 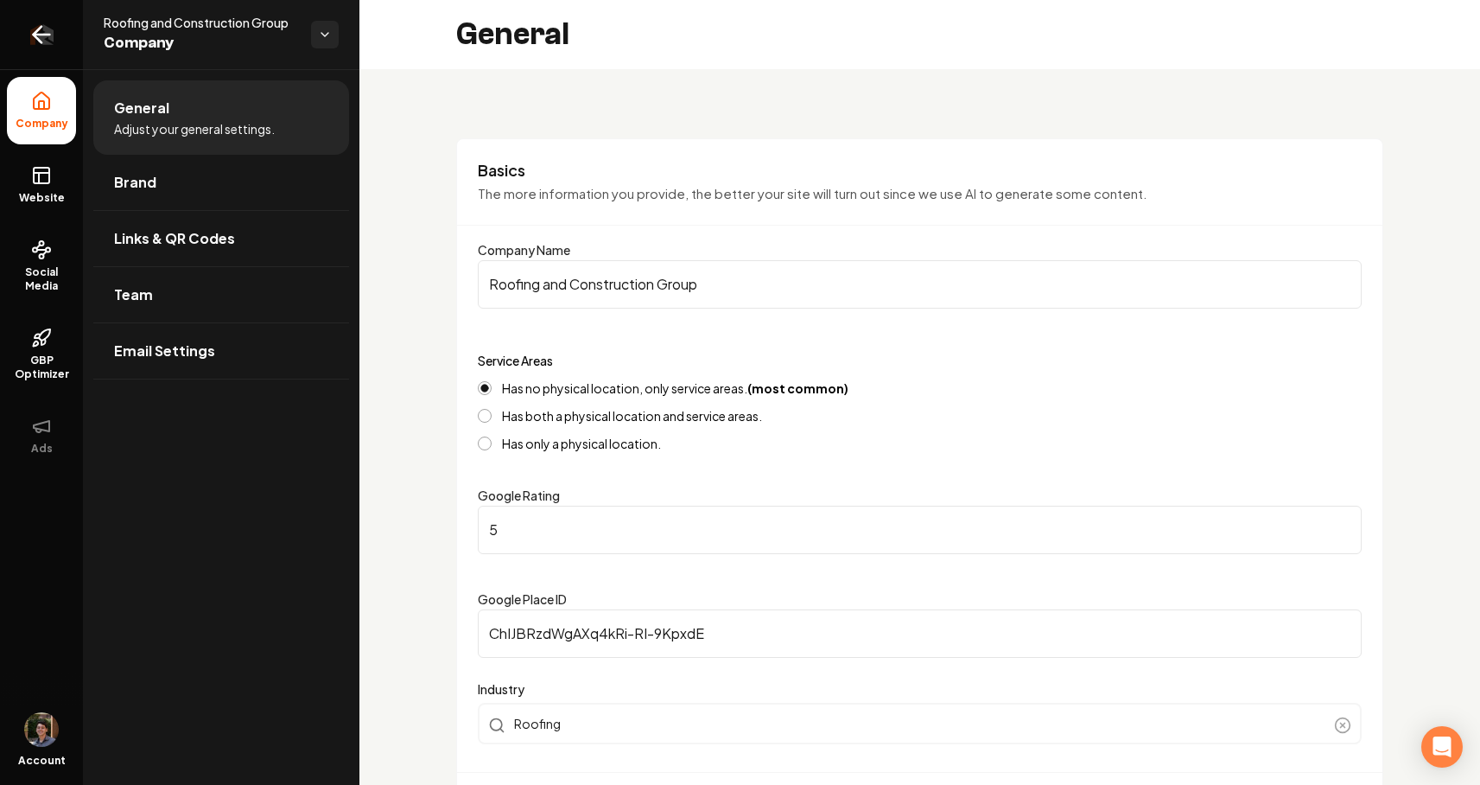 What do you see at coordinates (41, 266) in the screenshot?
I see `a: Social Media` at bounding box center [41, 266].